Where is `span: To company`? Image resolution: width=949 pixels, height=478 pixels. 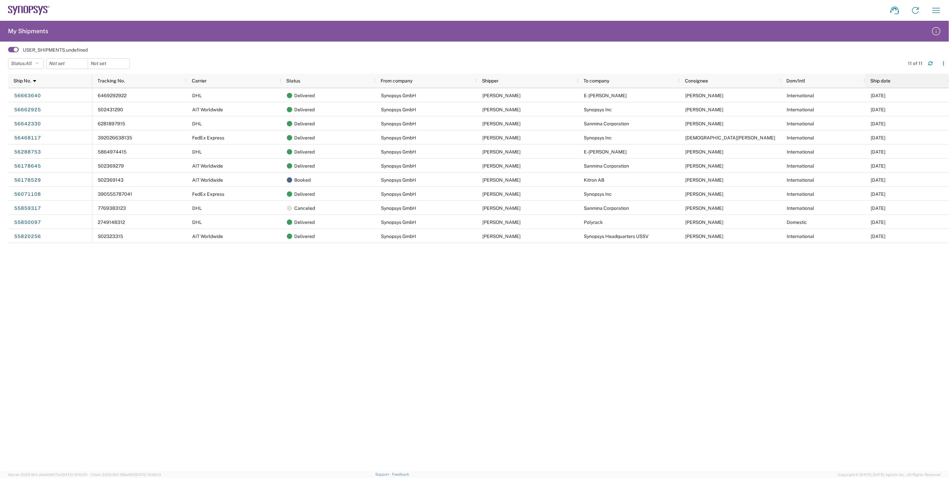
span: To company is located at coordinates (597, 81).